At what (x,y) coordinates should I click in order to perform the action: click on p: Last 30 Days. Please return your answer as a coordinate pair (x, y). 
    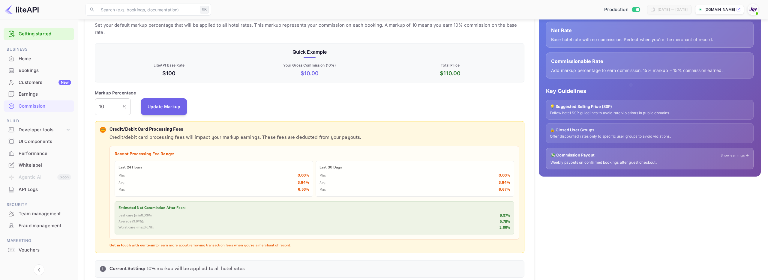
    Looking at the image, I should click on (415, 168).